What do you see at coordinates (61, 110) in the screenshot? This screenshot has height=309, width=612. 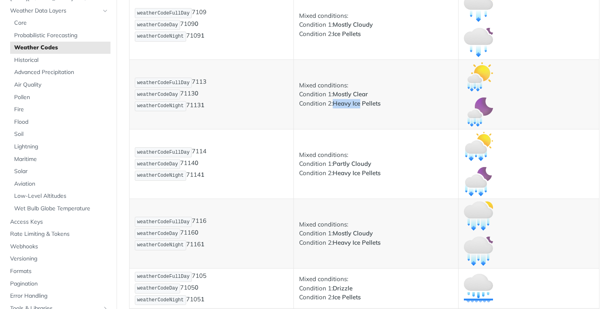 I see `span: Fire` at bounding box center [61, 110].